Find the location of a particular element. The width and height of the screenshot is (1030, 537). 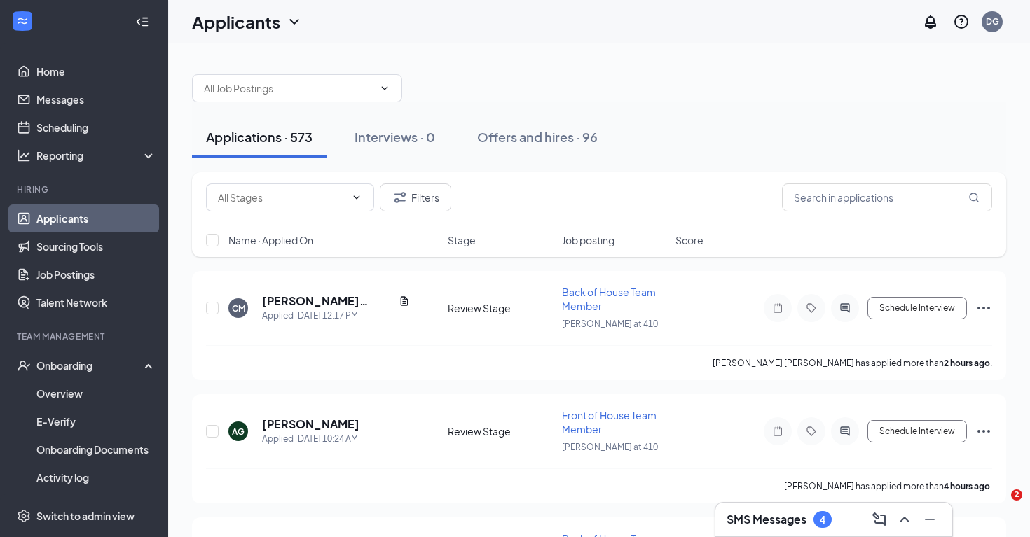

div: DG is located at coordinates (992, 21).